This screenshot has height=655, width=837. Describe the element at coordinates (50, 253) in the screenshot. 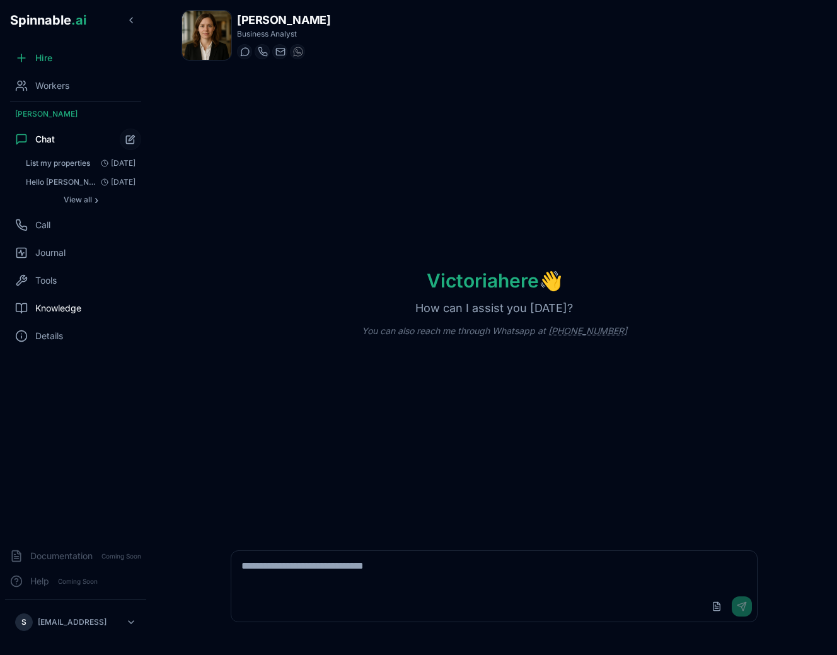

I see `span: Journal` at that location.